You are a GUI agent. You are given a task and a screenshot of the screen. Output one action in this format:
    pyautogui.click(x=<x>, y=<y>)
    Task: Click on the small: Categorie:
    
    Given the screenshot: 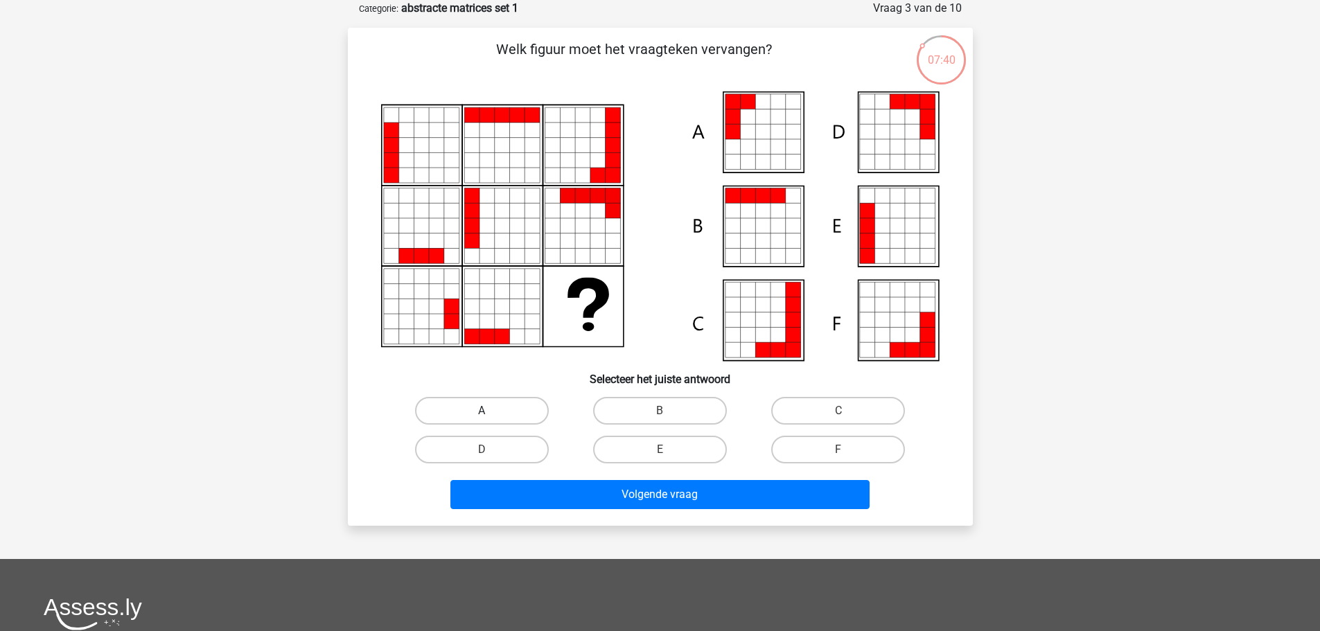 What is the action you would take?
    pyautogui.click(x=378, y=8)
    